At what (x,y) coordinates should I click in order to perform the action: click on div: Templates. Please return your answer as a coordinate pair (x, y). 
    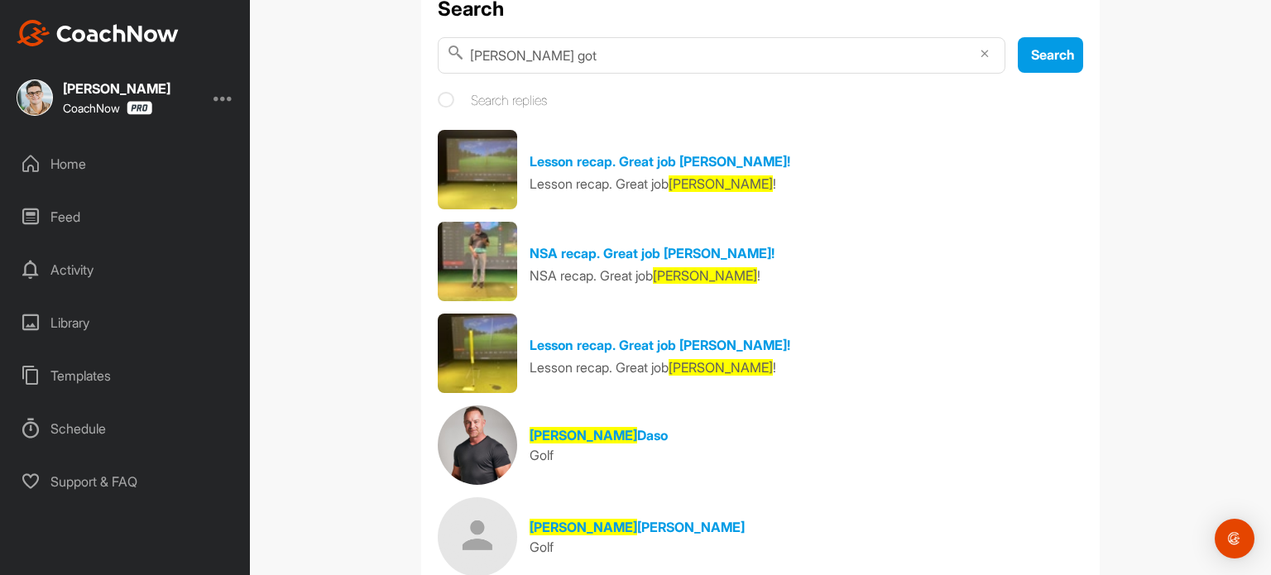
    Looking at the image, I should click on (126, 376).